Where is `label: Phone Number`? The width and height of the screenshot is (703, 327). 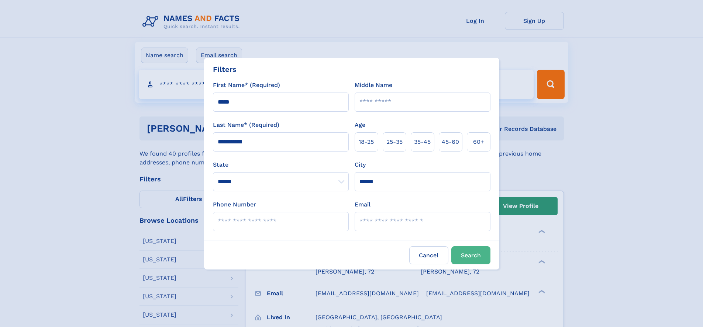 label: Phone Number is located at coordinates (234, 205).